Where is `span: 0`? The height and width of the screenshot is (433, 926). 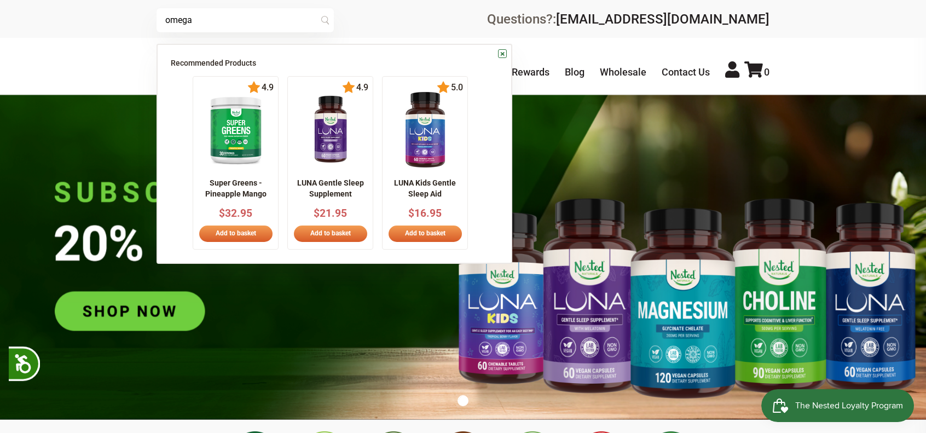 span: 0 is located at coordinates (766, 72).